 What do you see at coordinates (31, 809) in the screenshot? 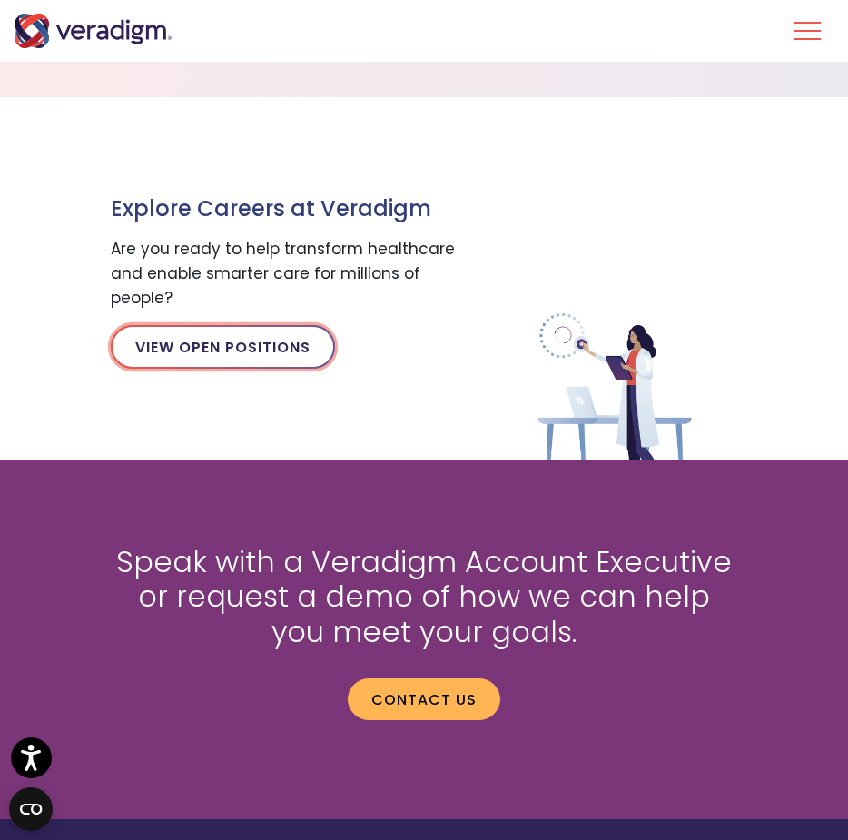
I see `button: Open CMP widget` at bounding box center [31, 809].